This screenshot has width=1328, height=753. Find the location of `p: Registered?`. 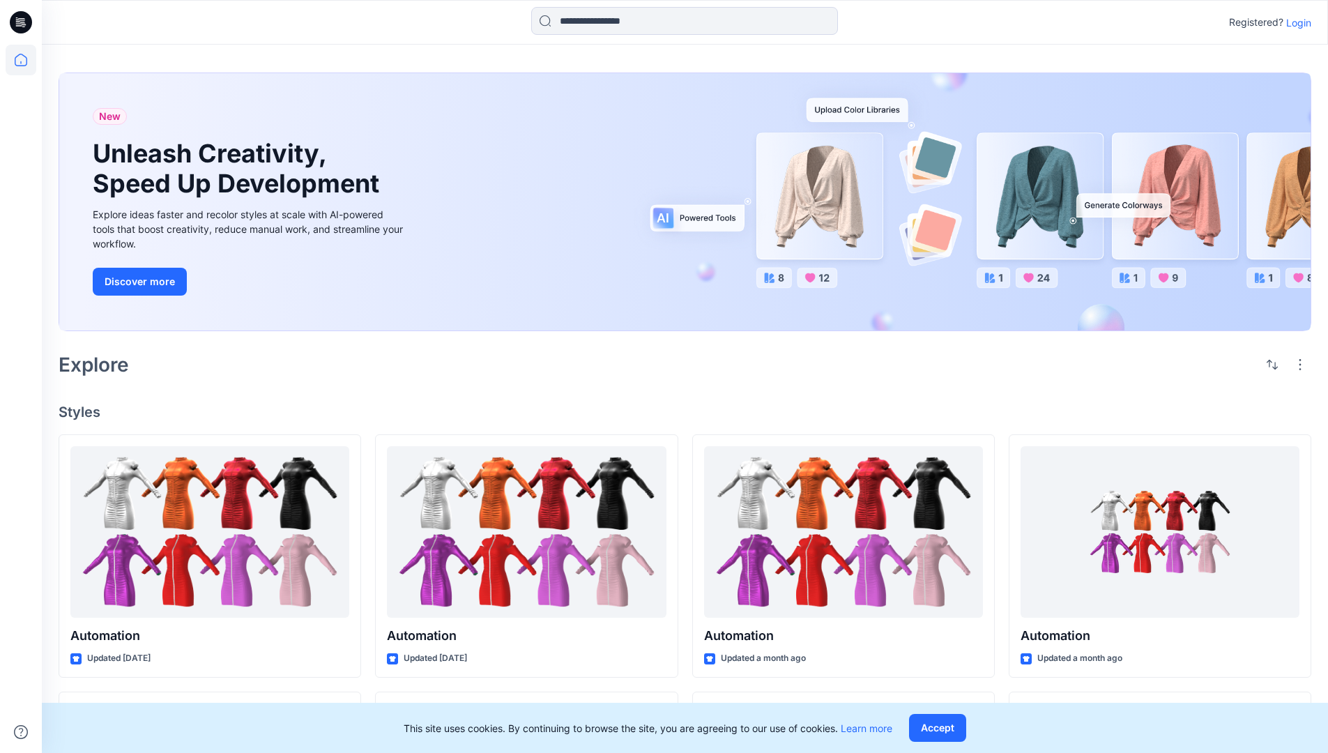

p: Registered? is located at coordinates (1256, 22).